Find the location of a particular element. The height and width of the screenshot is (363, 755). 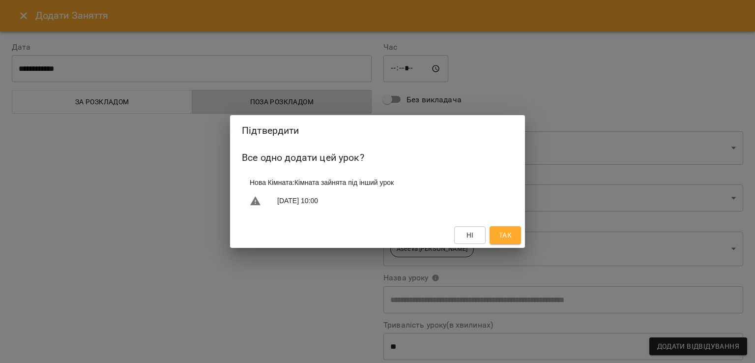

h2: Підтвердити is located at coordinates (378, 130).